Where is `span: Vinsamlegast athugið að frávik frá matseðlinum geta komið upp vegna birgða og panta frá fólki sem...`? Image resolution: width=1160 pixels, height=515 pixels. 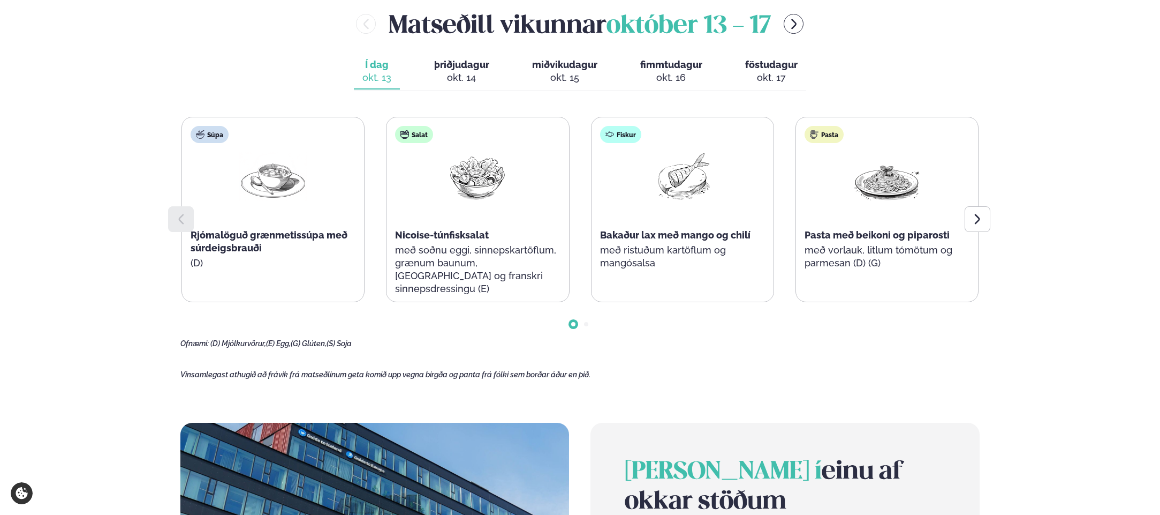
span: Vinsamlegast athugið að frávik frá matseðlinum geta komið upp vegna birgða og panta frá fólki sem... is located at coordinates (385, 374).